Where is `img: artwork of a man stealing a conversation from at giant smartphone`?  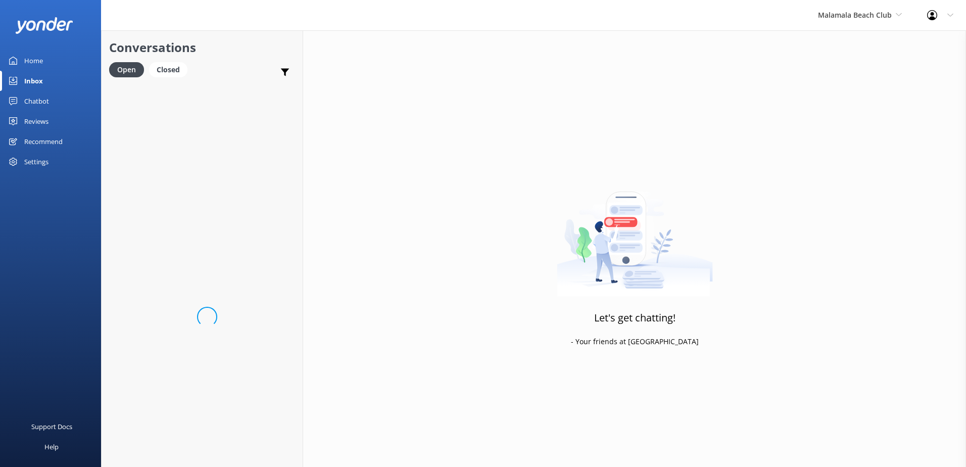
img: artwork of a man stealing a conversation from at giant smartphone is located at coordinates (635, 233).